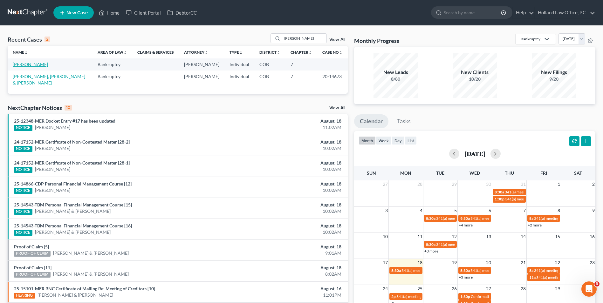 The image size is (603, 303). What do you see at coordinates (73, 205) in the screenshot?
I see `a: 25-14543-TBM Personal Financial Management Course [15]` at bounding box center [73, 205].